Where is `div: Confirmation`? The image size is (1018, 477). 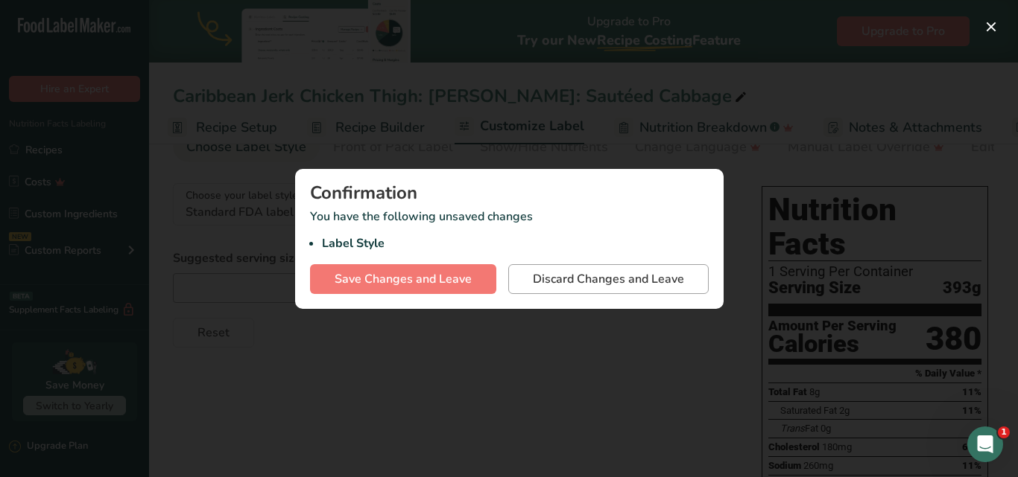
div: Confirmation is located at coordinates (509, 193).